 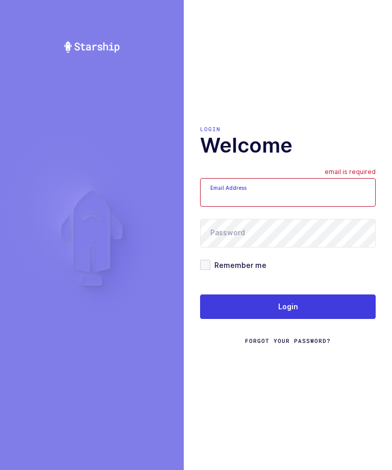 I want to click on div: Login, so click(x=288, y=129).